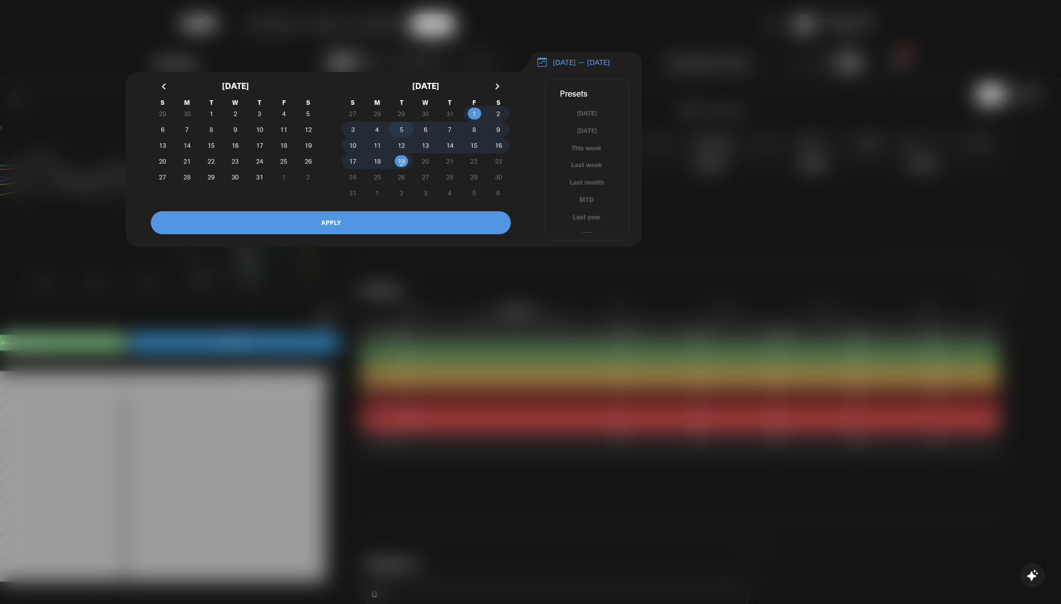 This screenshot has width=1061, height=604. Describe the element at coordinates (425, 145) in the screenshot. I see `button: 13` at that location.